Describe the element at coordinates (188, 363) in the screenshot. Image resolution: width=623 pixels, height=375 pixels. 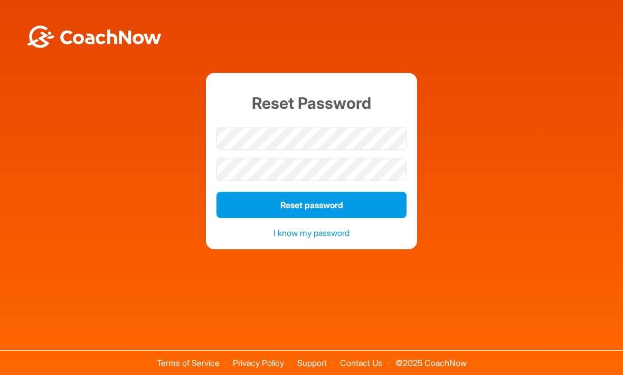
I see `a: Terms of Service` at that location.